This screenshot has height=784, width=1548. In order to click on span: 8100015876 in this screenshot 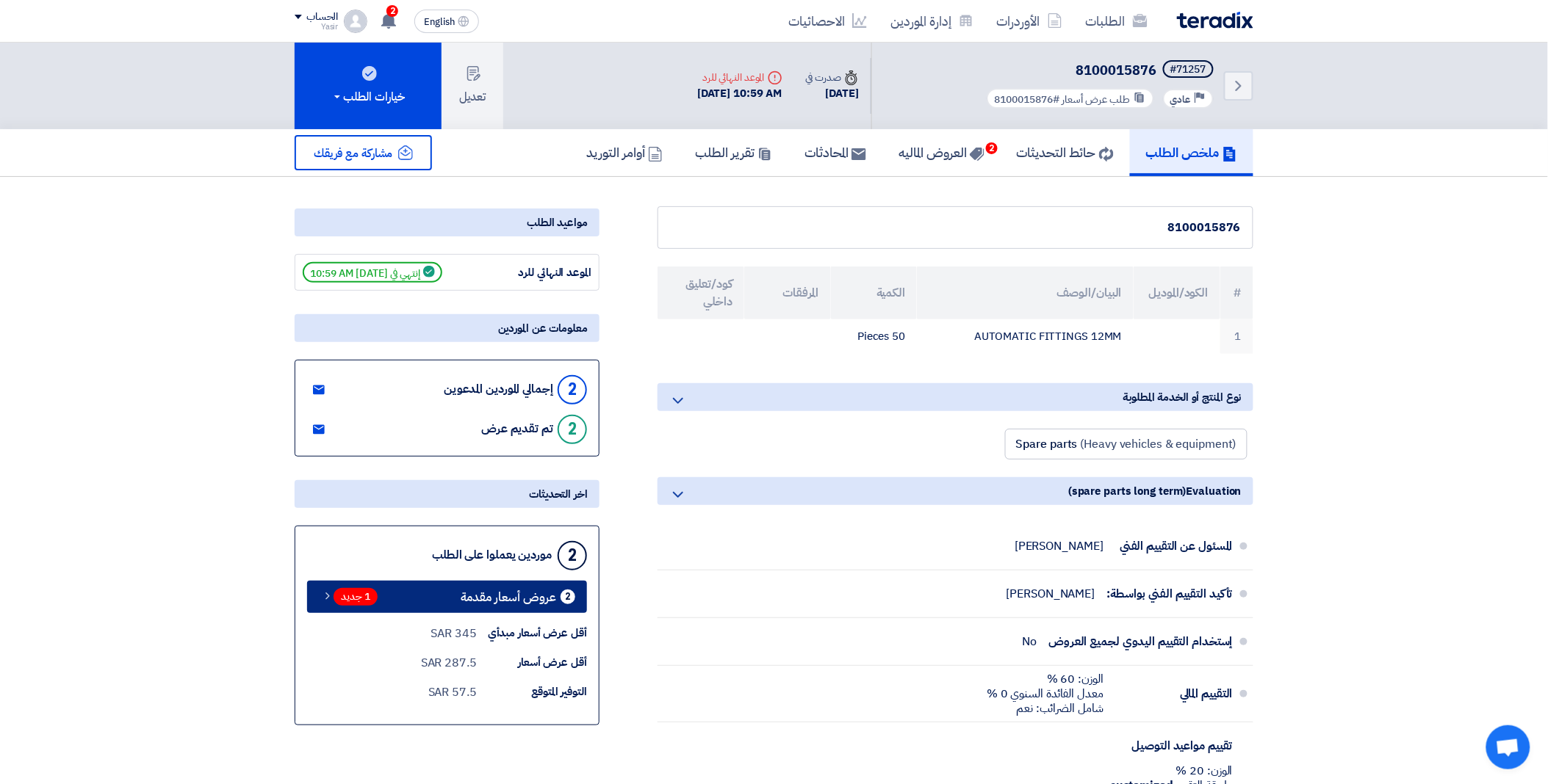, I will do `click(1117, 70)`.